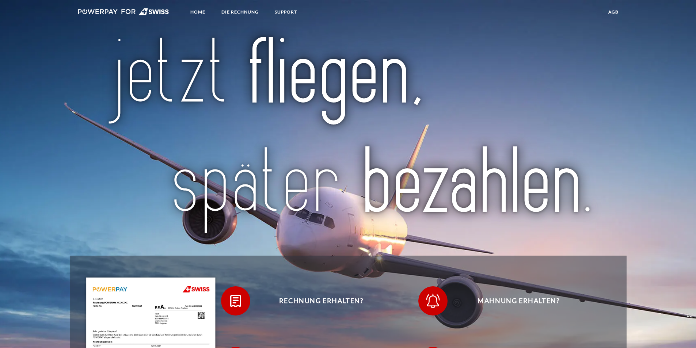 This screenshot has height=348, width=696. Describe the element at coordinates (123, 12) in the screenshot. I see `img: logo-swiss-white.svg` at that location.